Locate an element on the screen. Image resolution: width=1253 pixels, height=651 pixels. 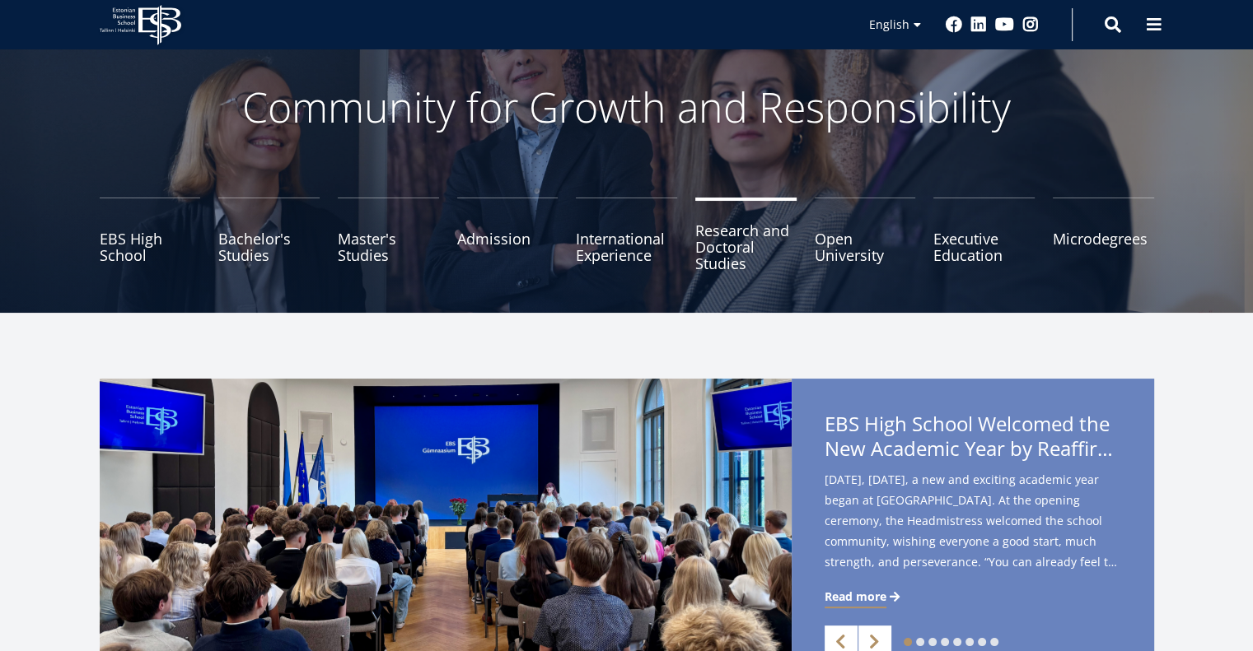
a: Executive Education is located at coordinates (983, 239).